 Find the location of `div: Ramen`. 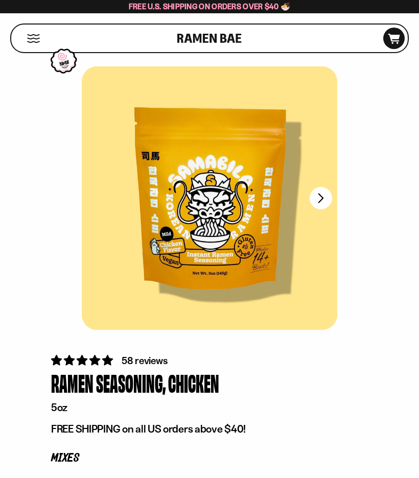

div: Ramen is located at coordinates (72, 383).